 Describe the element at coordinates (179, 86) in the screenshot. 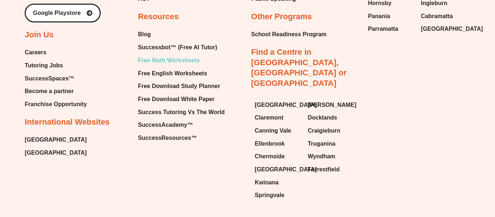

I see `span: Free Download Study Planner` at that location.